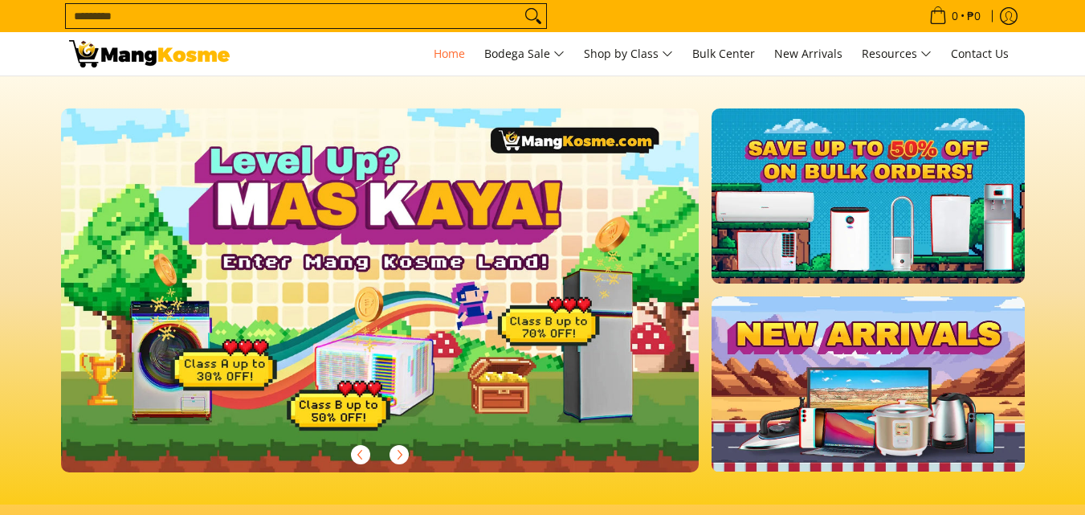 The width and height of the screenshot is (1085, 515). Describe the element at coordinates (149, 54) in the screenshot. I see `img: Mang Kosme: Your Home Appliances Warehouse Sale Partner!` at that location.